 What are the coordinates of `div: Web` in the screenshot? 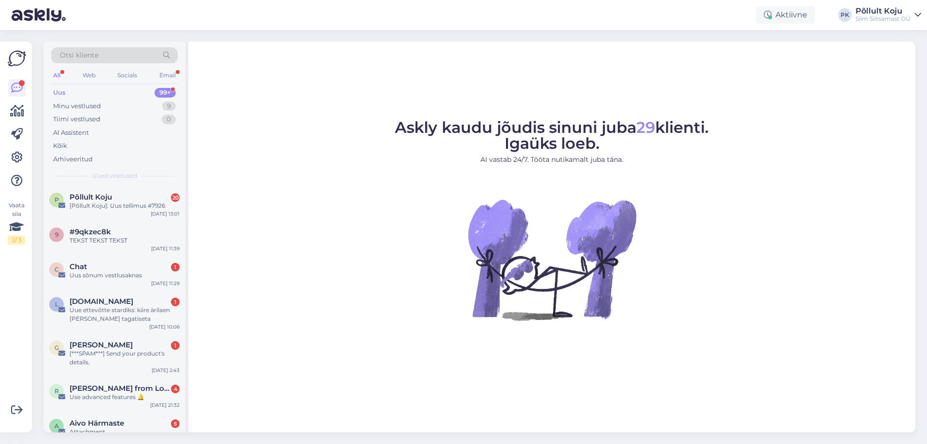 It's located at (89, 75).